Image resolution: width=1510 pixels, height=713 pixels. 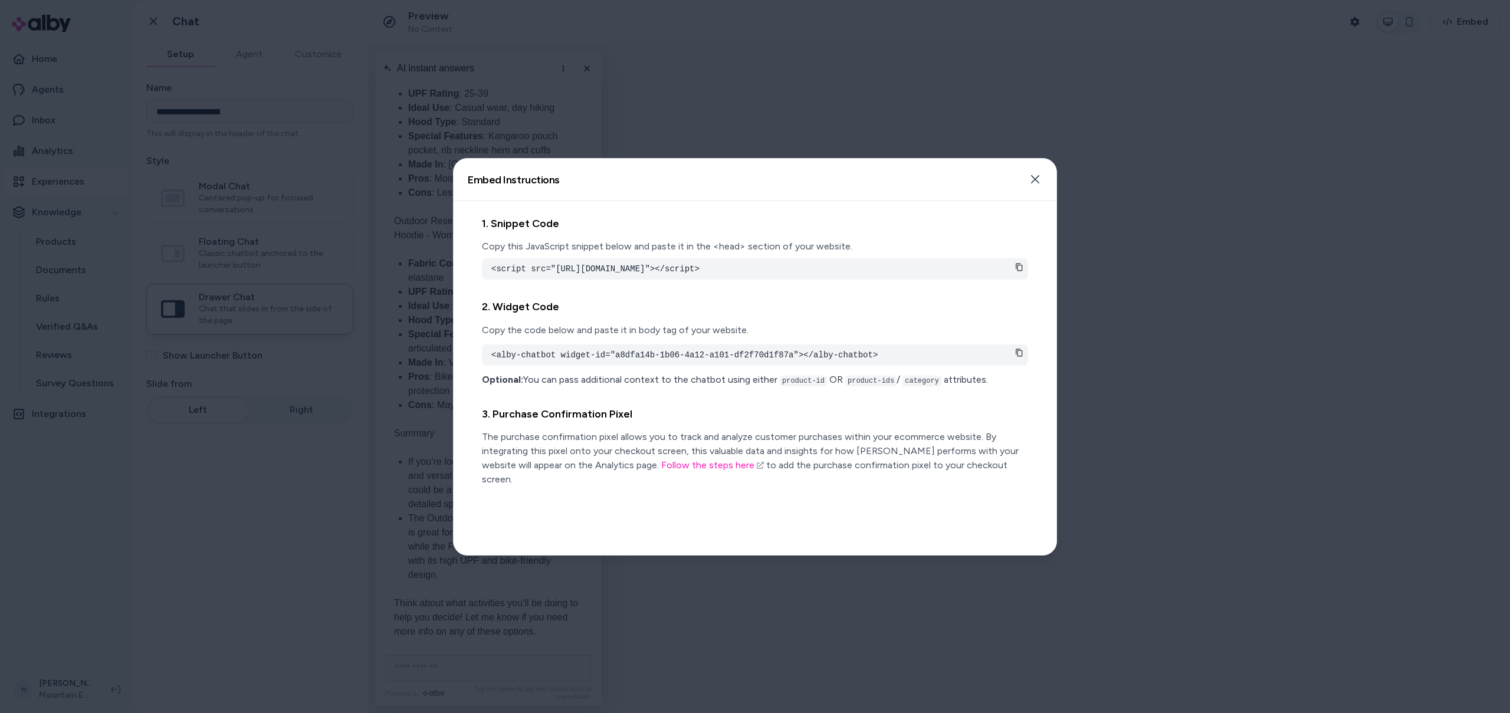 I want to click on h2: 1. Snippet Code, so click(x=755, y=224).